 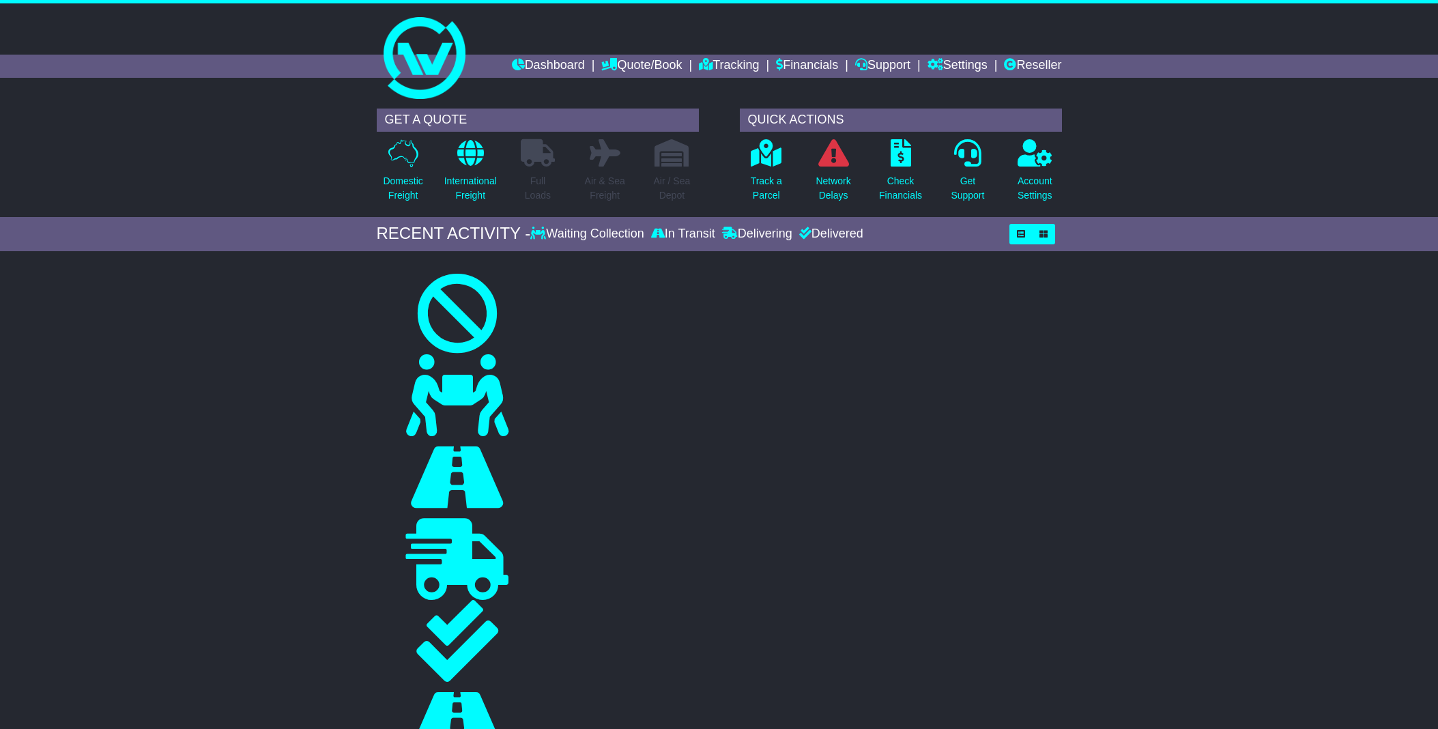 I want to click on a: GetSupport, so click(x=967, y=174).